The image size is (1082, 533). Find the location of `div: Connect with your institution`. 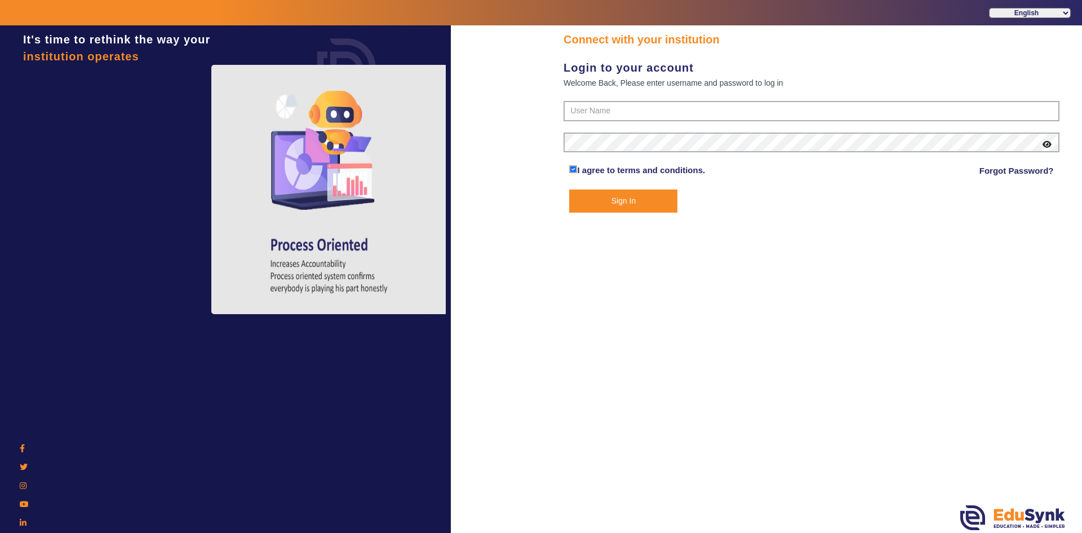

div: Connect with your institution is located at coordinates (812, 39).